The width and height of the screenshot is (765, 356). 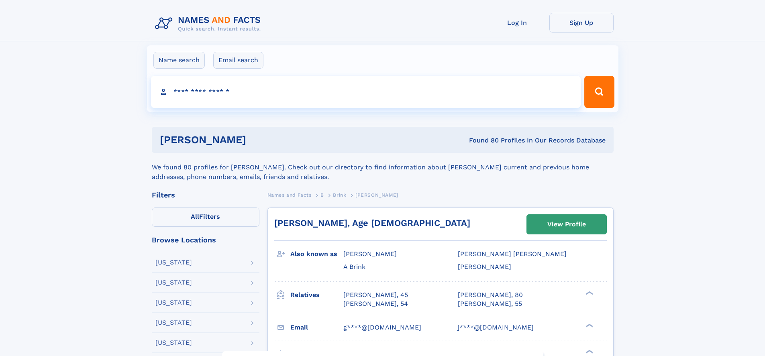 I want to click on label: Filters, so click(x=206, y=217).